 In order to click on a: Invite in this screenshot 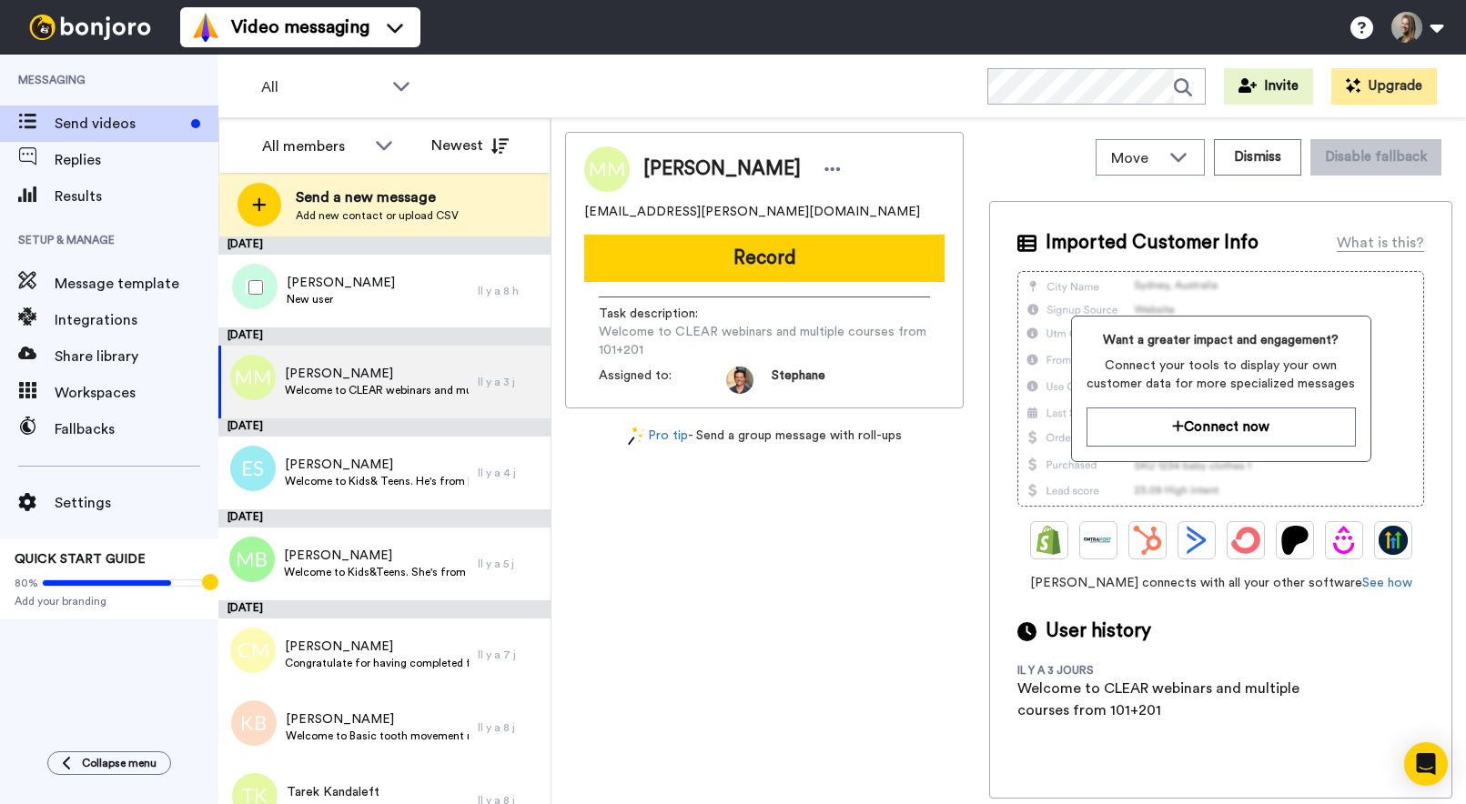, I will do `click(1268, 86)`.